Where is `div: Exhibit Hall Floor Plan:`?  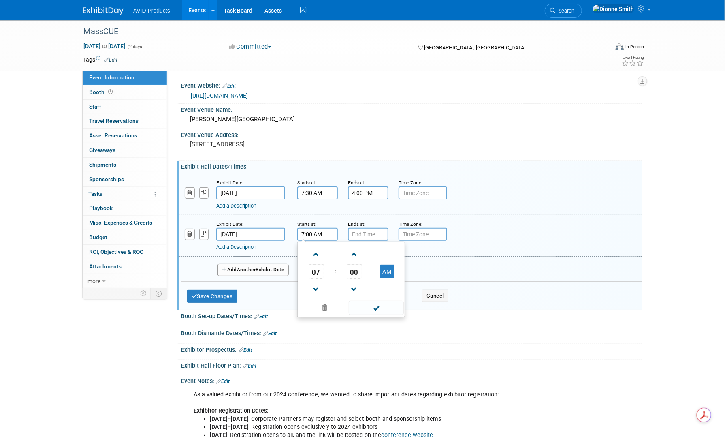 div: Exhibit Hall Floor Plan: is located at coordinates (412, 365).